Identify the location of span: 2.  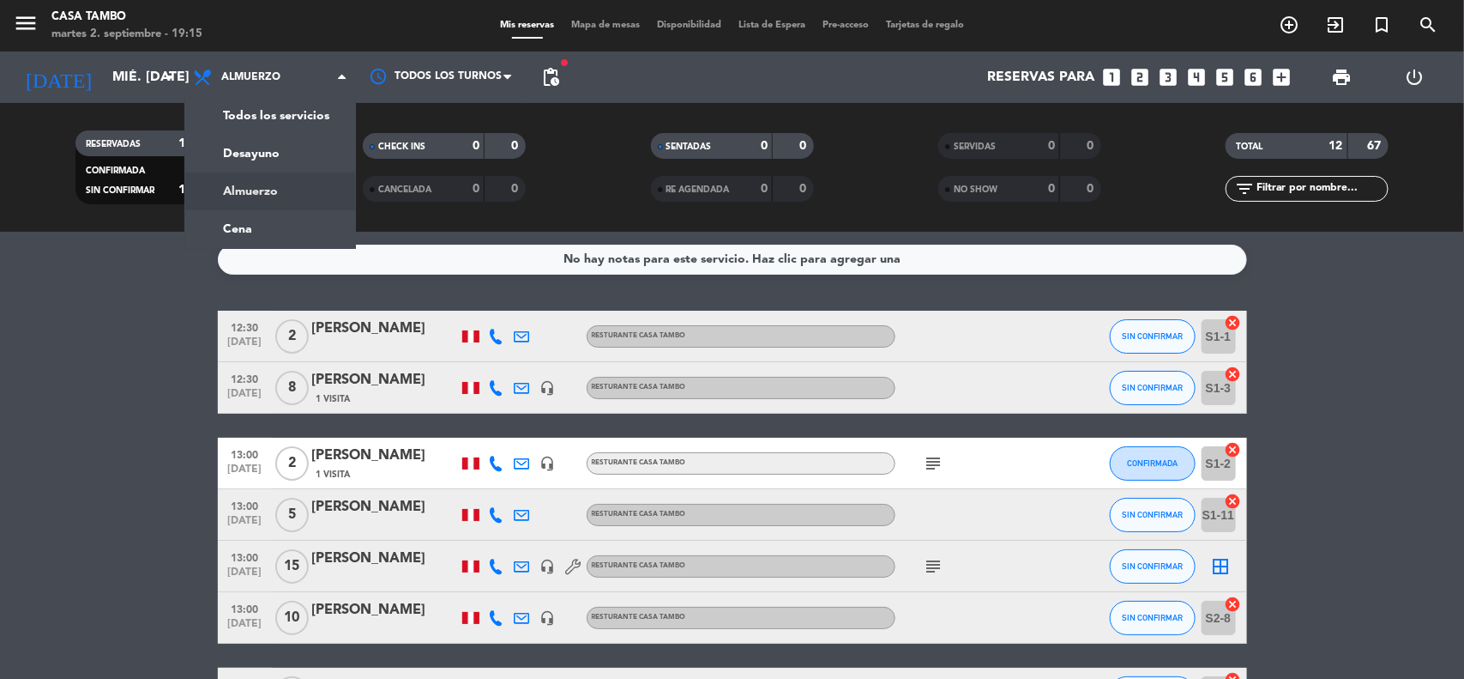
(292, 336).